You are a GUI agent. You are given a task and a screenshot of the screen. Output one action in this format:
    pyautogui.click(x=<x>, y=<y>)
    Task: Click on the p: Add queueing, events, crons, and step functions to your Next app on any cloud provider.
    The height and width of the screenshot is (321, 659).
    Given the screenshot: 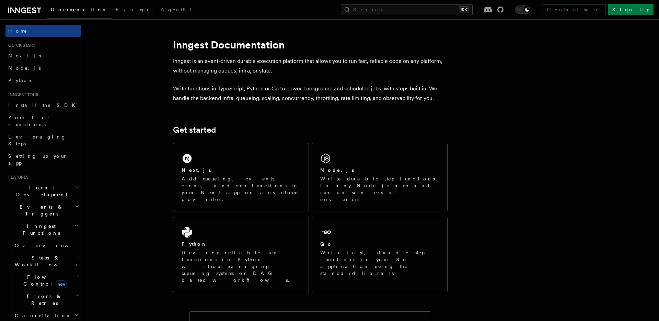 What is the action you would take?
    pyautogui.click(x=241, y=189)
    